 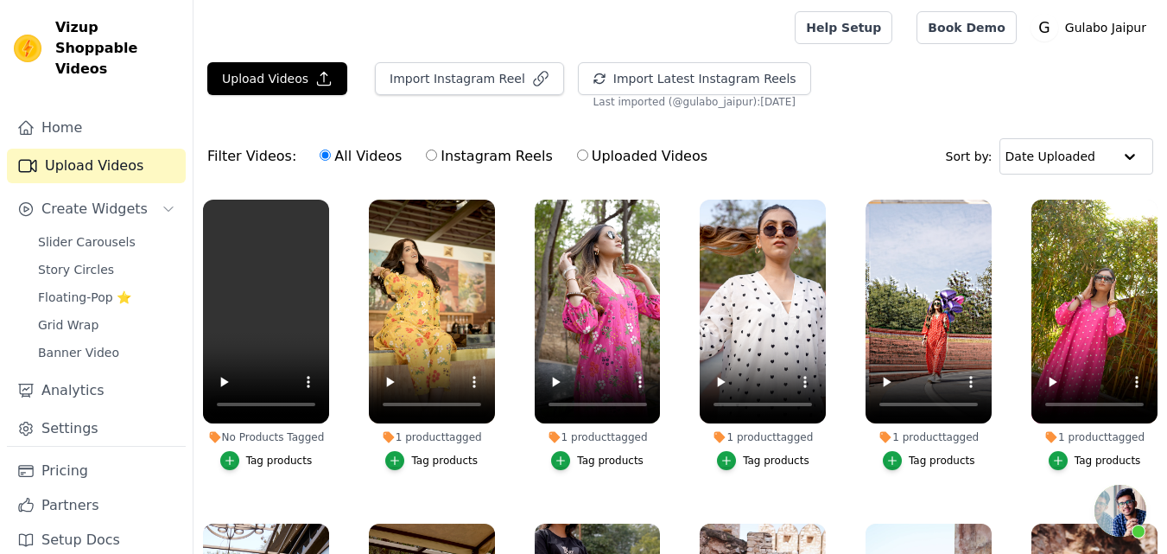 What do you see at coordinates (462, 156) in the screenshot?
I see `div: Filter Videos:` at bounding box center [462, 156].